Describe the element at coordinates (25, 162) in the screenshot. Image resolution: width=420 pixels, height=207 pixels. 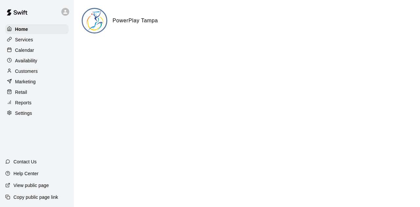
I see `p: Contact Us` at that location.